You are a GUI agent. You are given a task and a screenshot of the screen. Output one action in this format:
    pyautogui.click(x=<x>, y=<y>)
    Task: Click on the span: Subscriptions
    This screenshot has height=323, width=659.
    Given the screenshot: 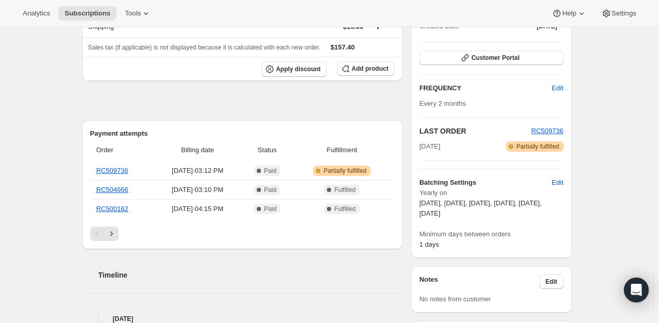 What is the action you would take?
    pyautogui.click(x=87, y=13)
    